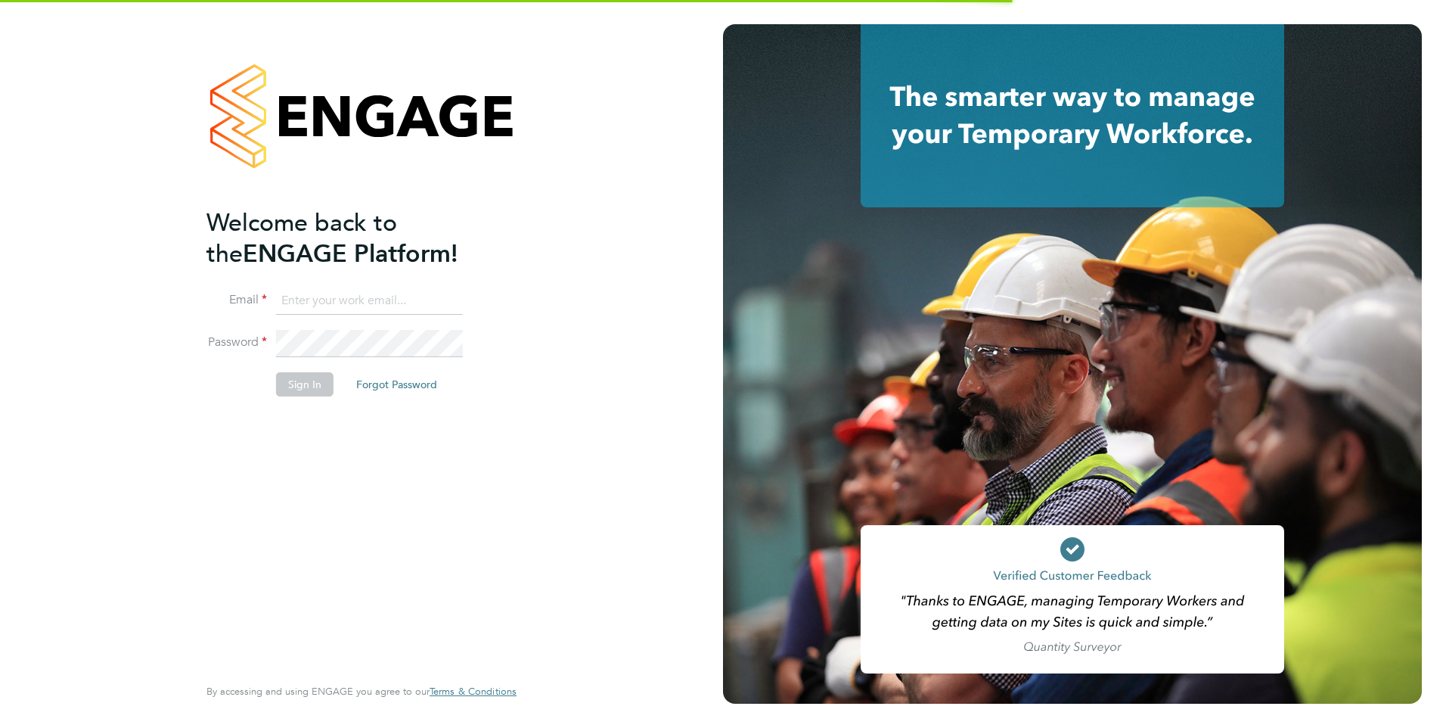  Describe the element at coordinates (305, 384) in the screenshot. I see `button: Sign In` at that location.